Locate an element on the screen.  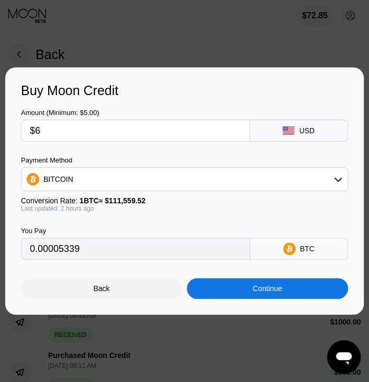
div: Buy Moon Credit is located at coordinates (184, 90).